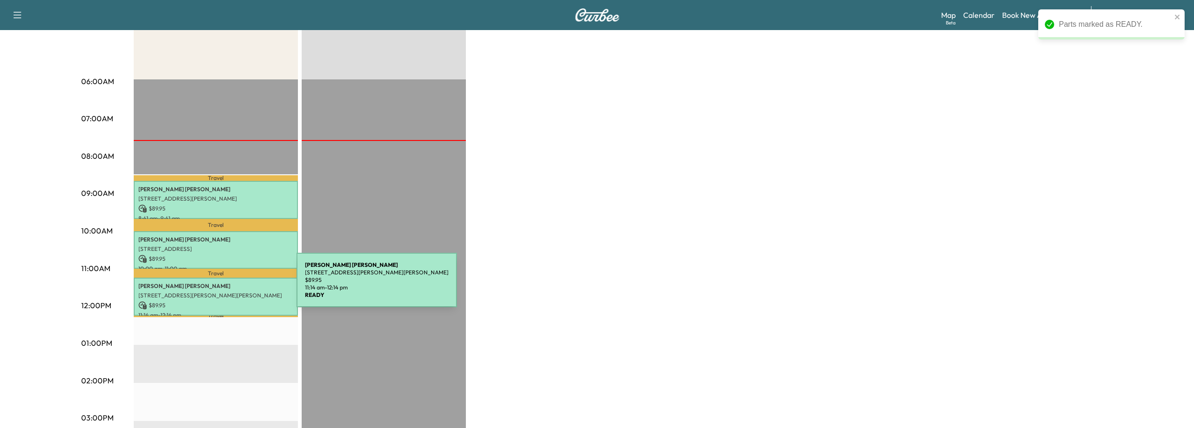 This screenshot has height=428, width=1194. What do you see at coordinates (98, 193) in the screenshot?
I see `p: 09:00AM` at bounding box center [98, 193].